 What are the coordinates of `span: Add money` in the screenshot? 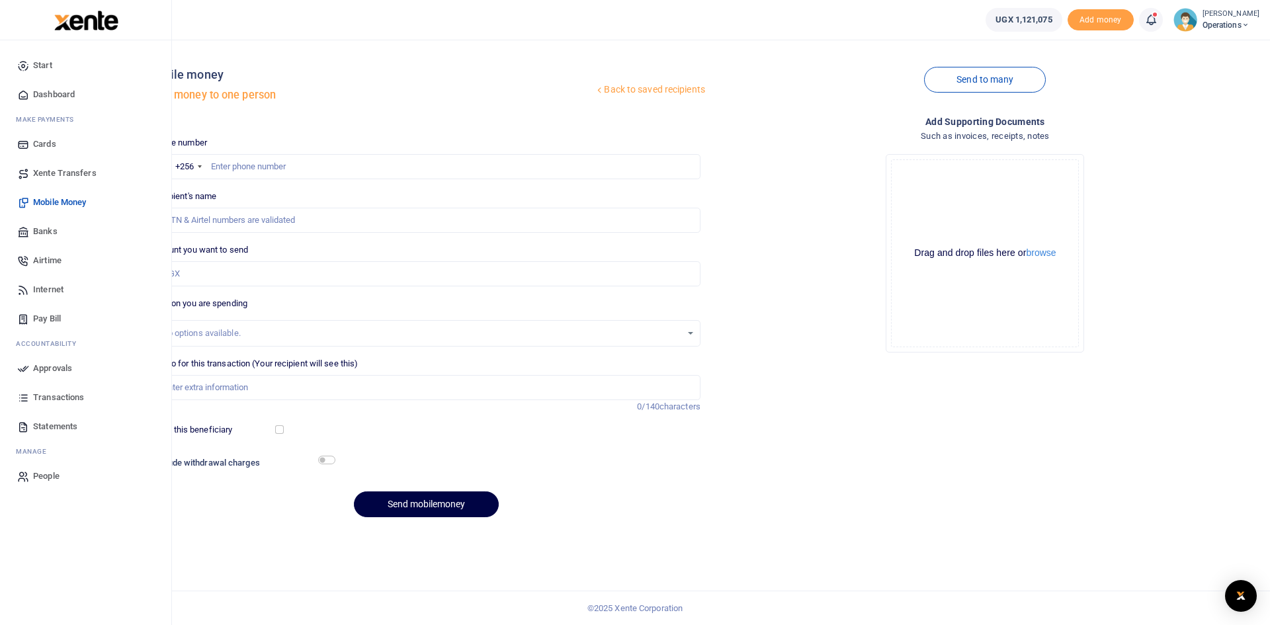 It's located at (1100, 20).